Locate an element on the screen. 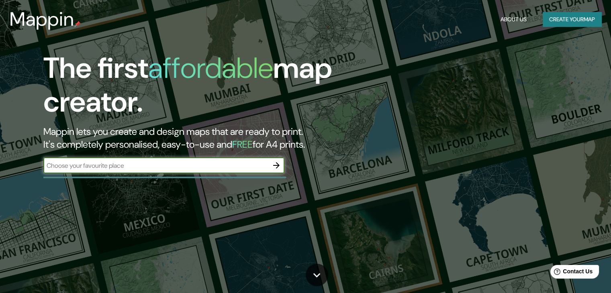 This screenshot has width=611, height=293. h3: Mappin is located at coordinates (42, 19).